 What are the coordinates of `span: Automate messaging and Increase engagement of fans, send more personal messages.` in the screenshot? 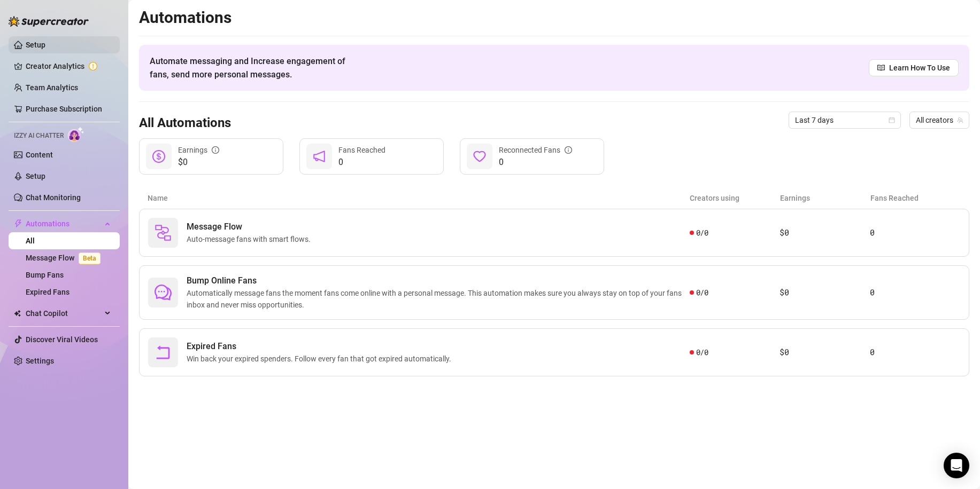 It's located at (252, 68).